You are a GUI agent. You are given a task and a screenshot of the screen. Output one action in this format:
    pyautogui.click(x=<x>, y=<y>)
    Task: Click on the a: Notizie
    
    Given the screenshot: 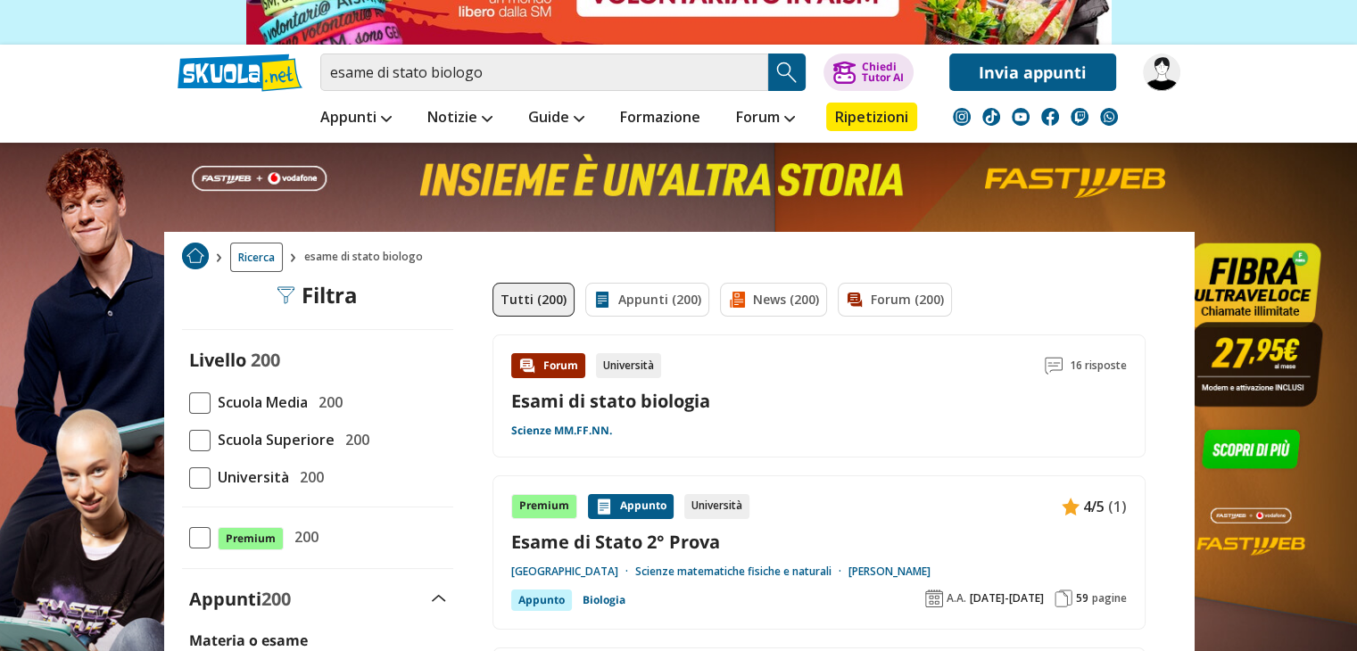 What is the action you would take?
    pyautogui.click(x=459, y=119)
    